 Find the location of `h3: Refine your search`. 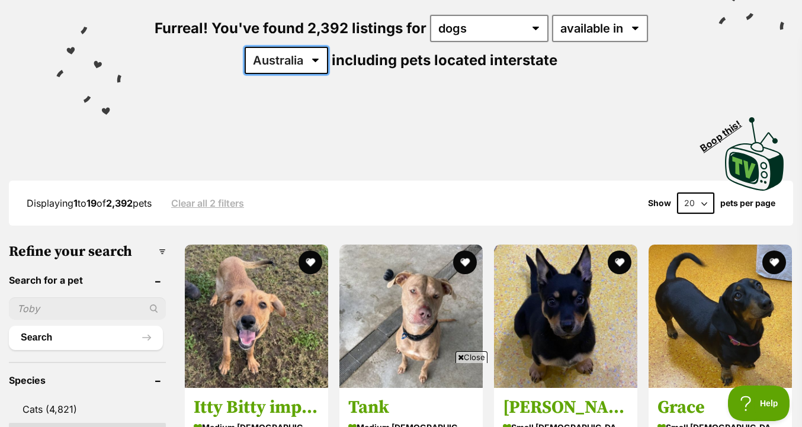

h3: Refine your search is located at coordinates (87, 252).